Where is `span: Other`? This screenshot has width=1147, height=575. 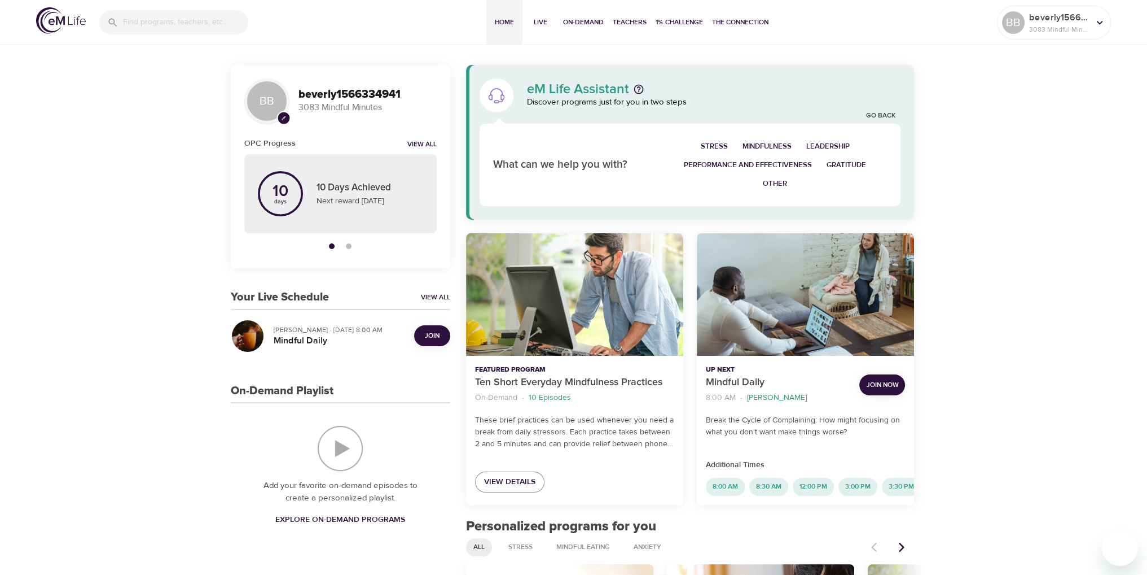
span: Other is located at coordinates (775, 183).